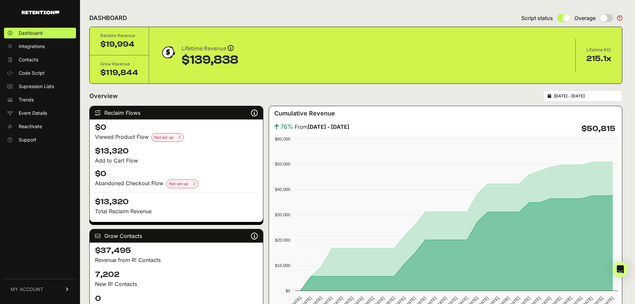 This screenshot has width=635, height=304. What do you see at coordinates (176, 137) in the screenshot?
I see `div: Viewed Product Flow` at bounding box center [176, 137].